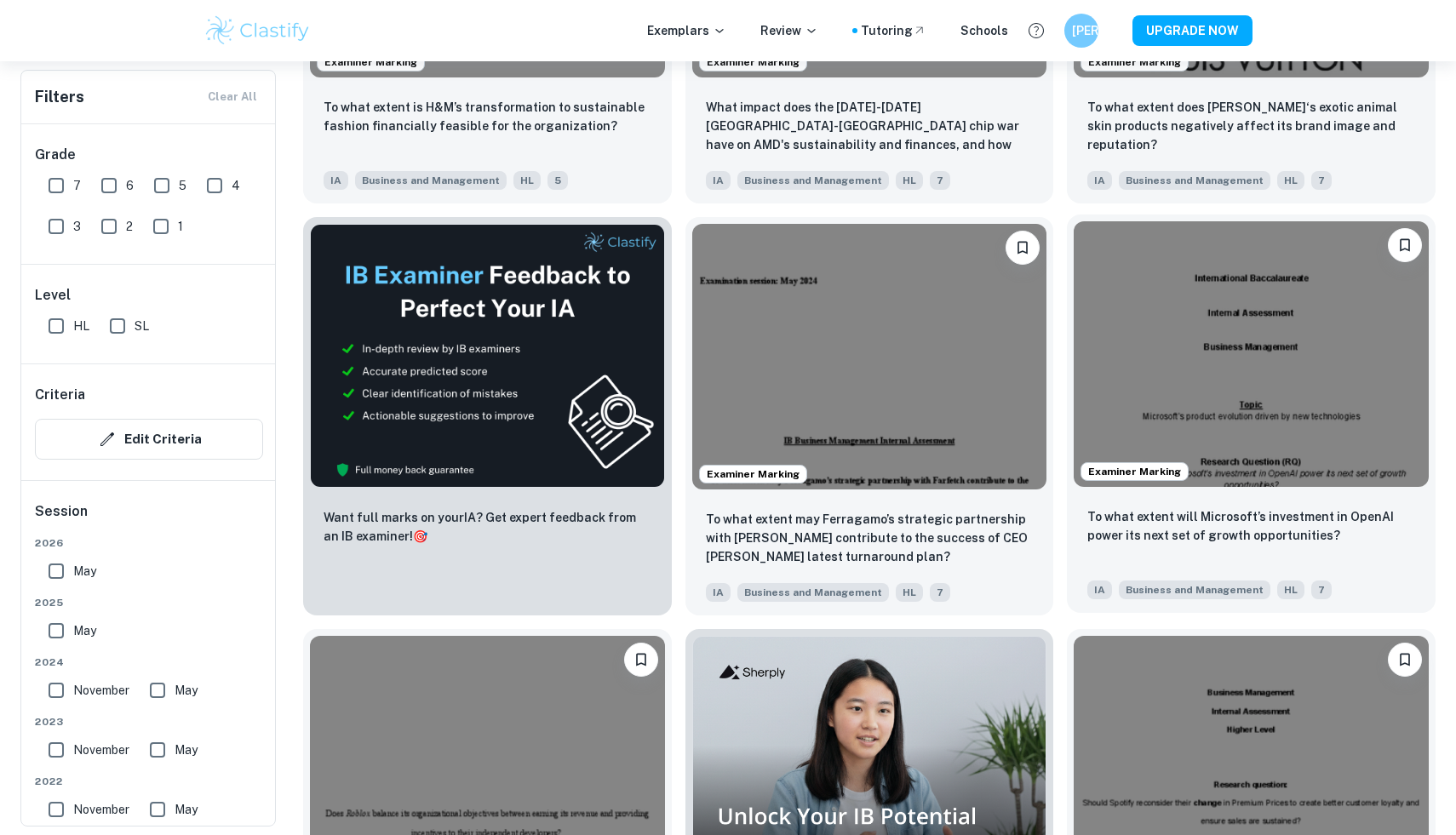 The width and height of the screenshot is (1456, 835). What do you see at coordinates (984, 31) in the screenshot?
I see `div: Schools` at bounding box center [984, 31].